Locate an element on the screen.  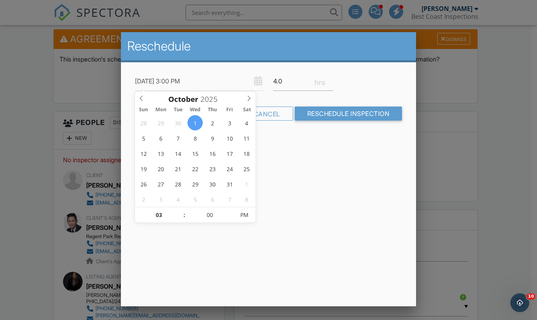
span: October 4, 2025 is located at coordinates (247, 123).